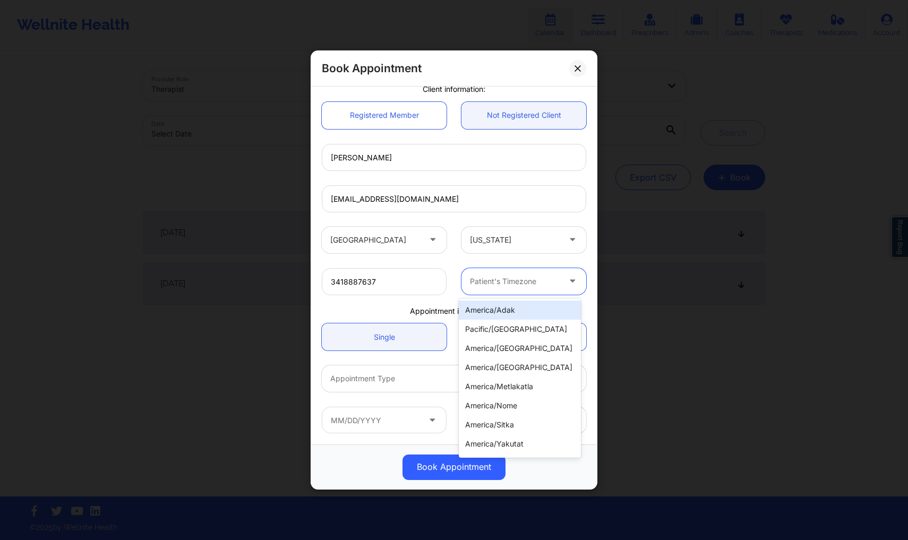 The width and height of the screenshot is (908, 540). I want to click on button: Book Appointment, so click(454, 467).